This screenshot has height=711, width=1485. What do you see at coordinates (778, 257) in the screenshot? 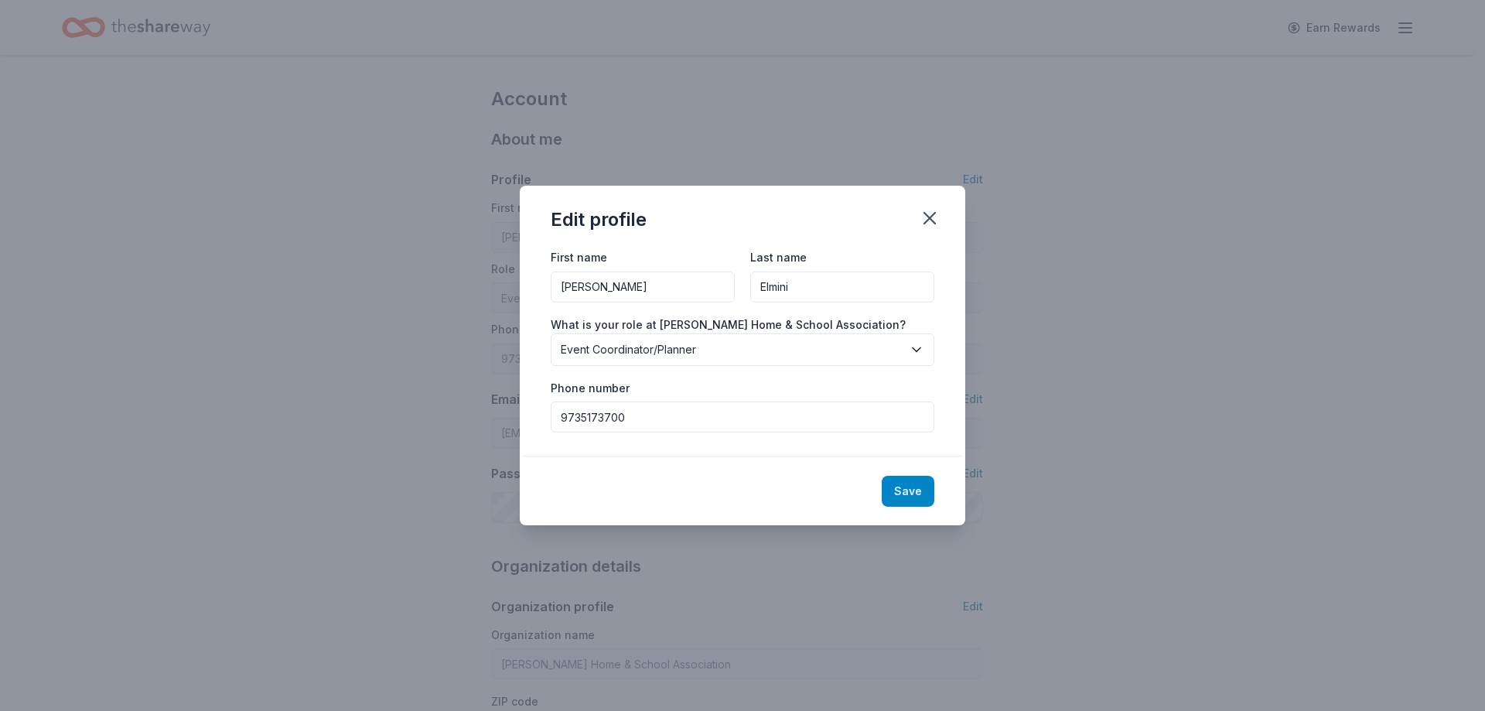
I see `label: Last name` at bounding box center [778, 257].